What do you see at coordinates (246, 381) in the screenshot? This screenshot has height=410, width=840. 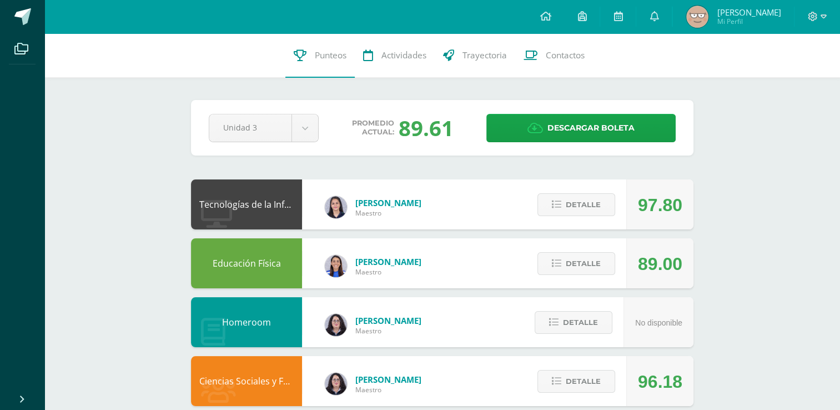 I see `div: Ciencias Sociales y Formación Ciudadana` at bounding box center [246, 381].